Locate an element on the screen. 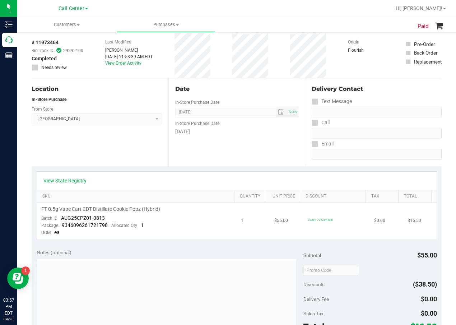  inline-svg: Inventory is located at coordinates (9, 24).